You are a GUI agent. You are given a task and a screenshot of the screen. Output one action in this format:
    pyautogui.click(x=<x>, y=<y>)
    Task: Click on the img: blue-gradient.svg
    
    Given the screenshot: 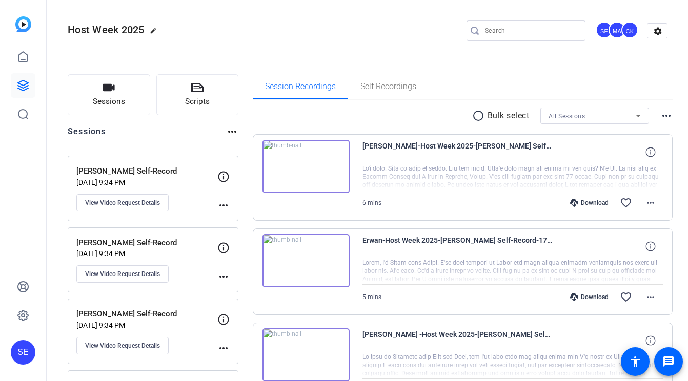 What is the action you would take?
    pyautogui.click(x=23, y=24)
    